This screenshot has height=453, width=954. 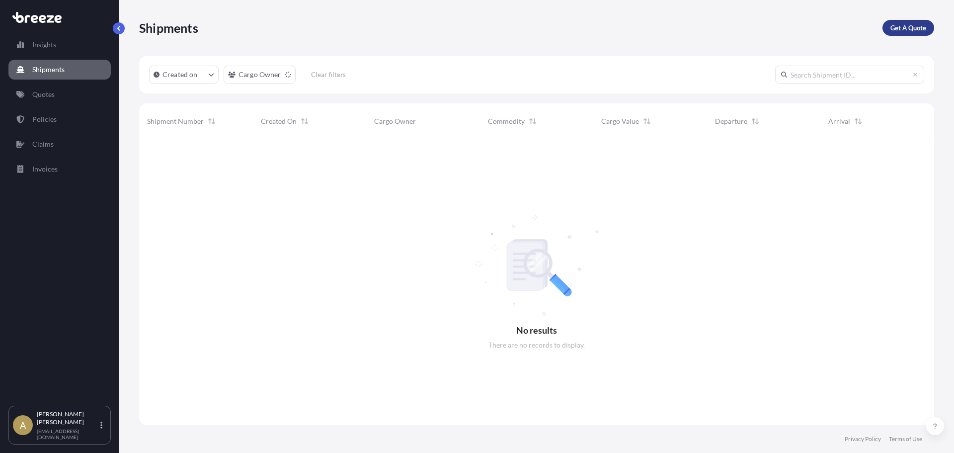 I want to click on button: createdOn Filter options, so click(x=184, y=75).